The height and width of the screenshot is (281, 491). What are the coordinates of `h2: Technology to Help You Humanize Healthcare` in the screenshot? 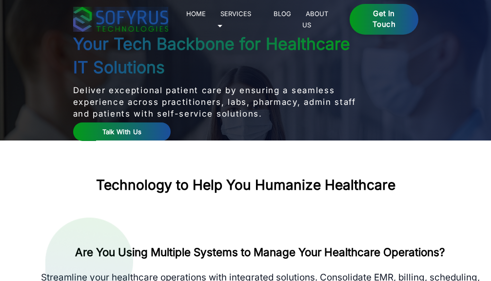 It's located at (246, 185).